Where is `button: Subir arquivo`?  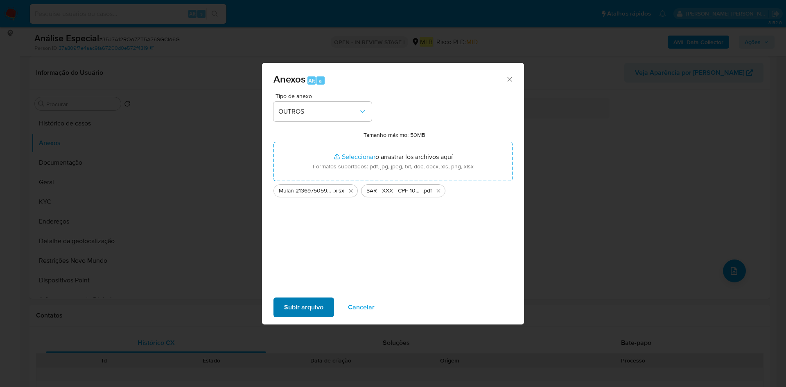 button: Subir arquivo is located at coordinates (304, 308).